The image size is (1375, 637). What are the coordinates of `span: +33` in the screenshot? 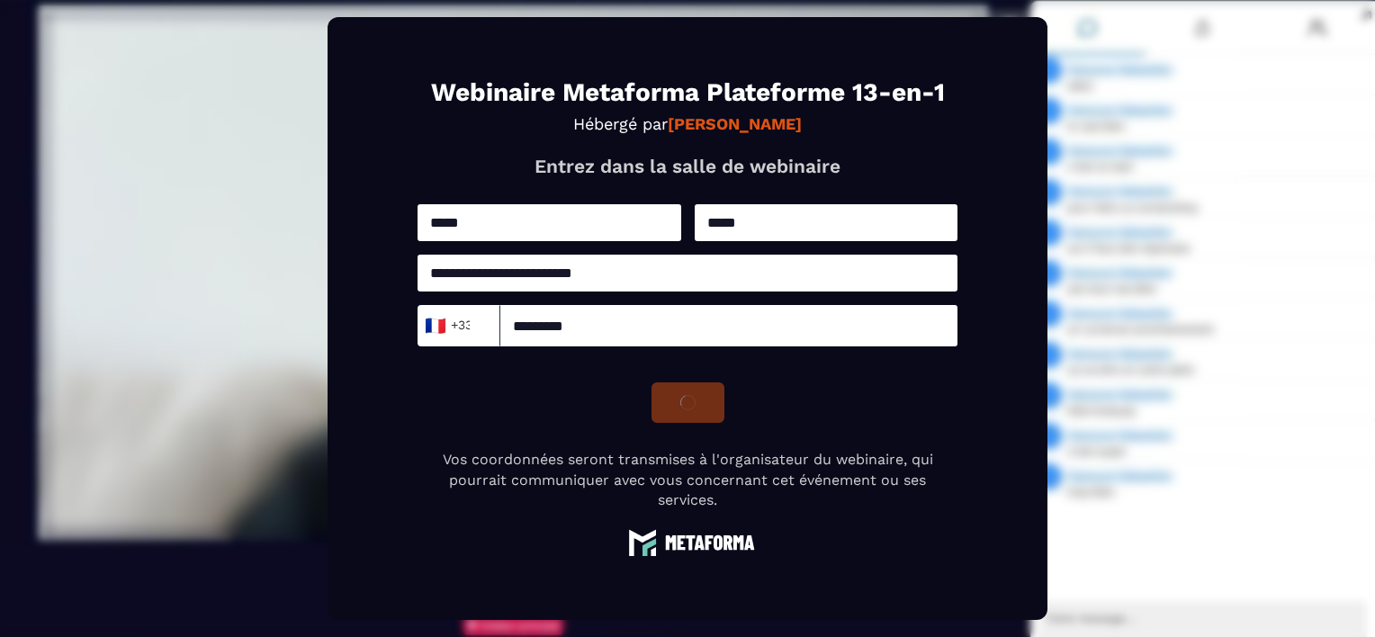 It's located at (448, 326).